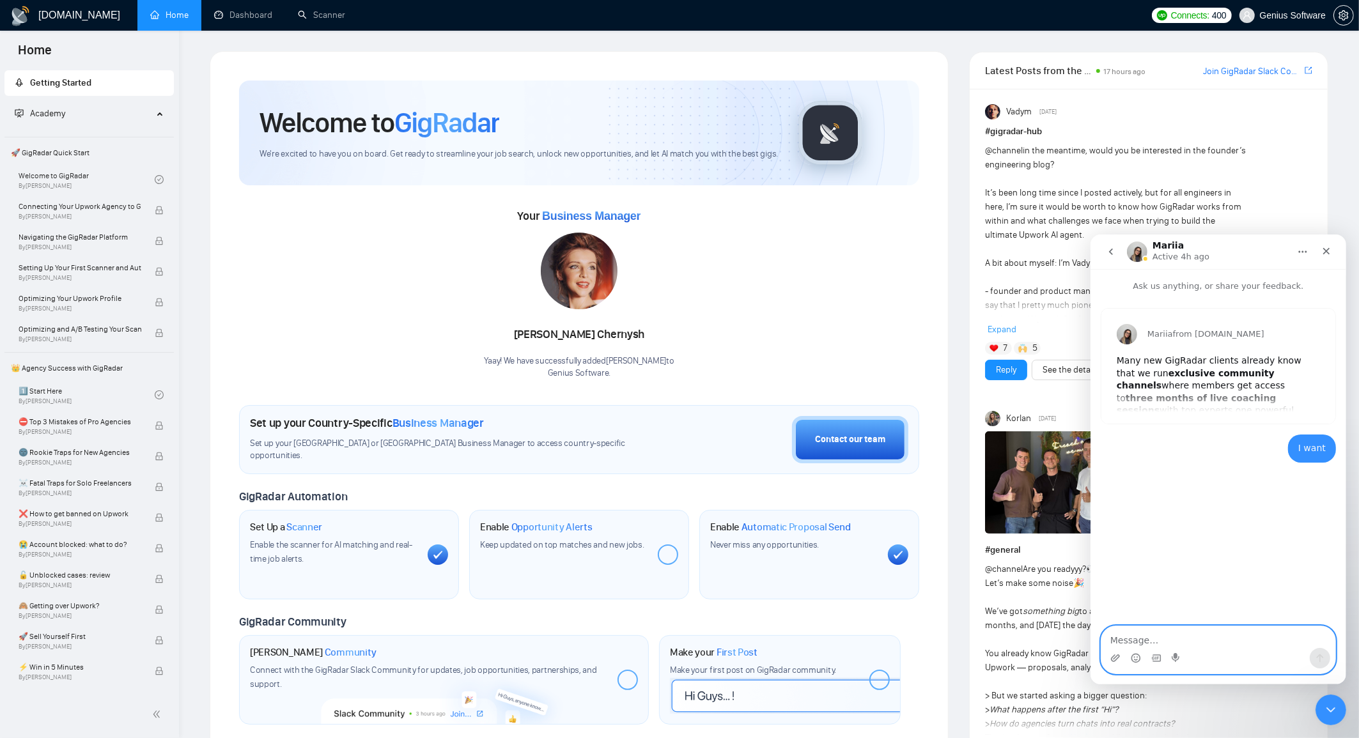 Image resolution: width=1359 pixels, height=738 pixels. I want to click on span: 🔓 Unblocked cases: review, so click(80, 575).